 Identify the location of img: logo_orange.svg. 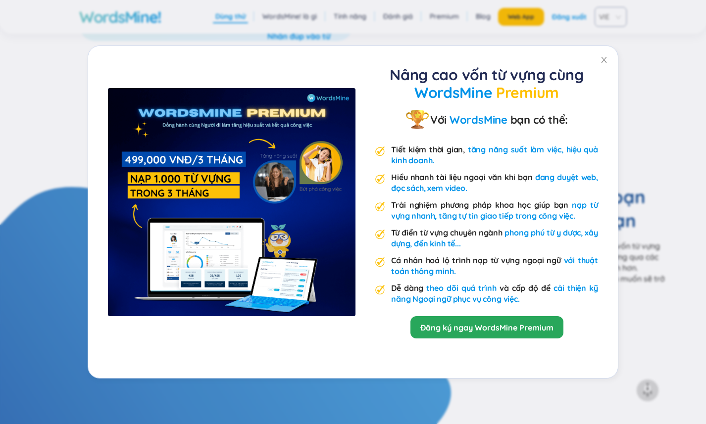
(20, 20).